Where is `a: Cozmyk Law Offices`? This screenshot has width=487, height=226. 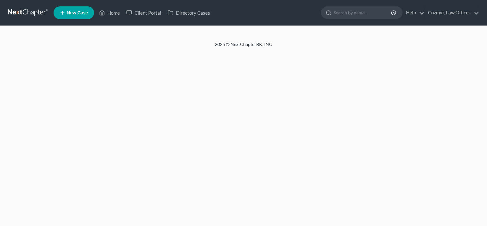
a: Cozmyk Law Offices is located at coordinates (452, 13).